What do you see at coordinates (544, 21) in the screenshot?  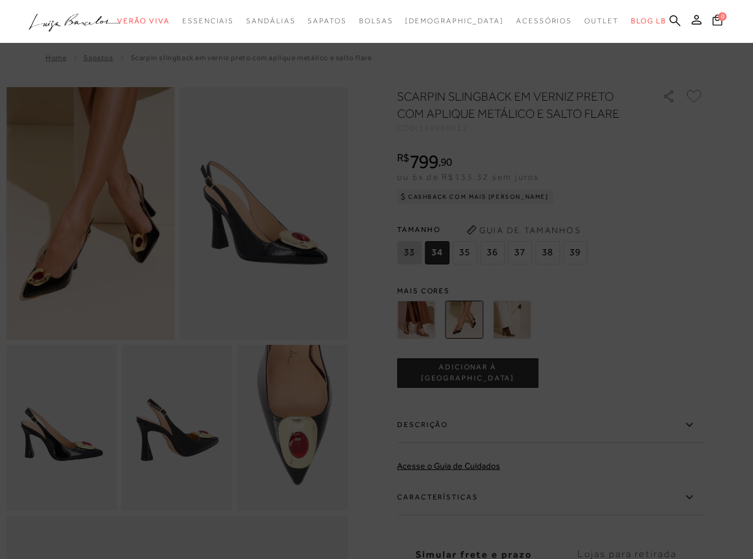 I see `span: Acessórios` at bounding box center [544, 21].